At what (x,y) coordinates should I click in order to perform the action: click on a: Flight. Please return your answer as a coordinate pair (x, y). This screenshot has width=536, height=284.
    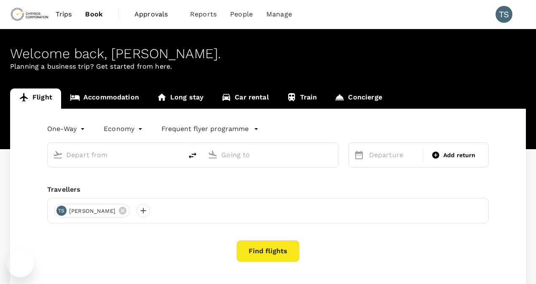
    Looking at the image, I should click on (35, 99).